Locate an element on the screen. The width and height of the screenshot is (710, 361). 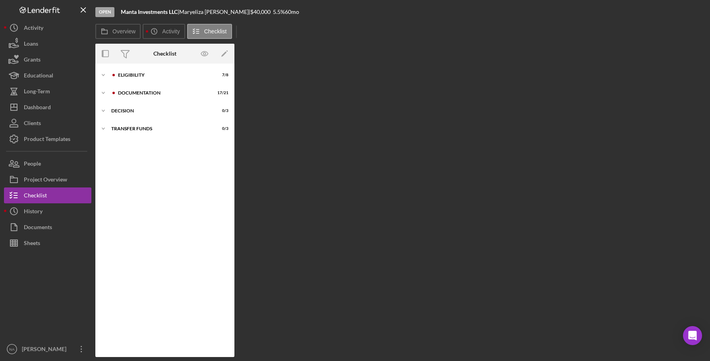
div: Sheets is located at coordinates (32, 244).